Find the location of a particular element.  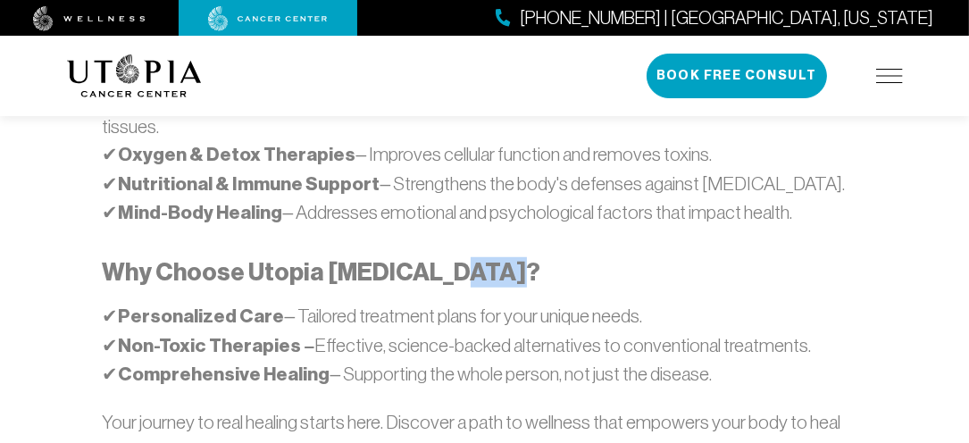

strong: Personalized Care is located at coordinates (202, 316).